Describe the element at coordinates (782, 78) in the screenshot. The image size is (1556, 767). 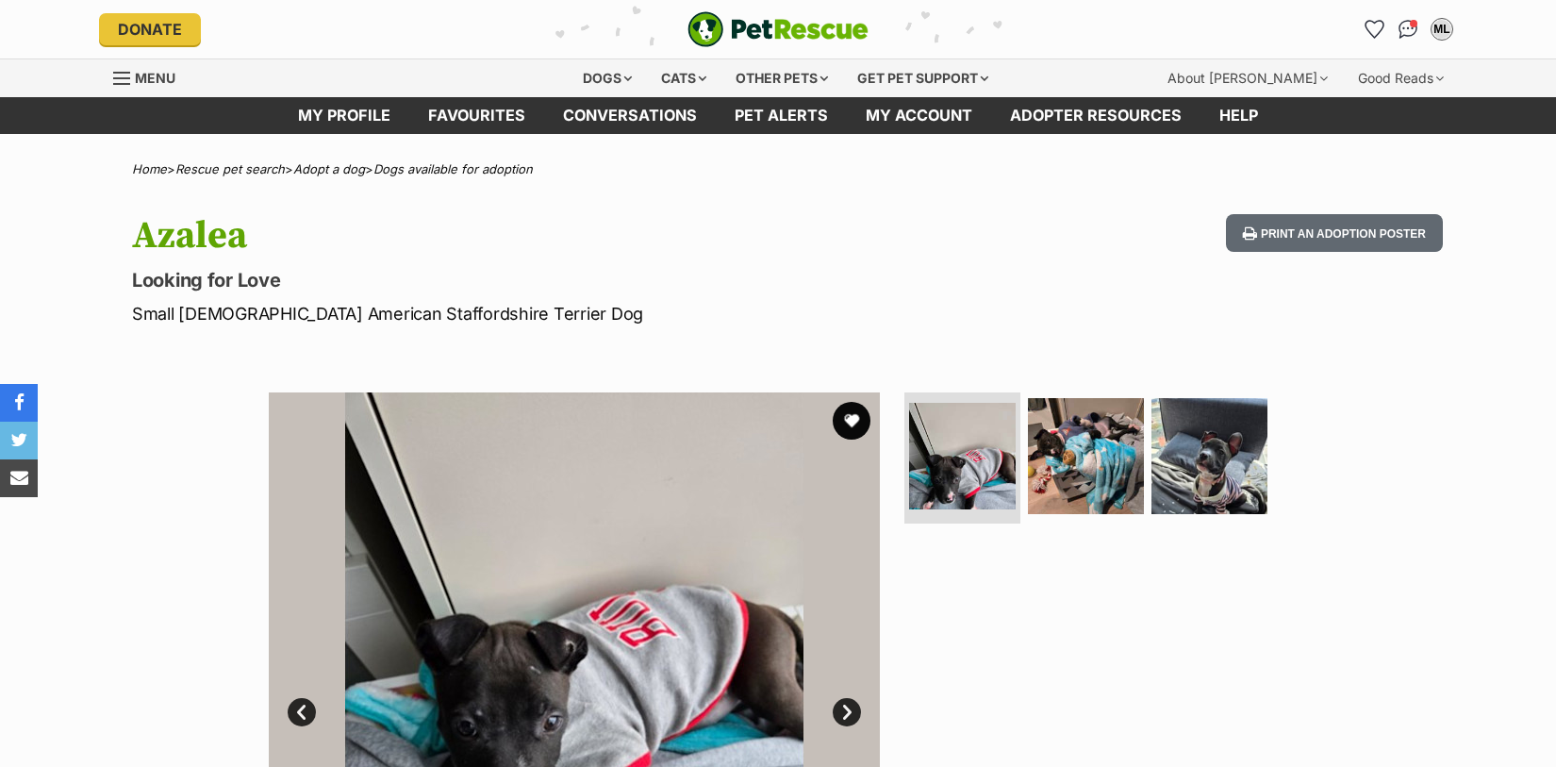
I see `div: Other pets` at that location.